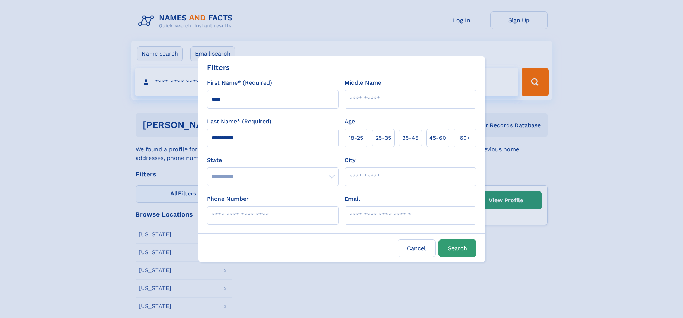 The image size is (683, 318). Describe the element at coordinates (349, 121) in the screenshot. I see `label: Age` at that location.